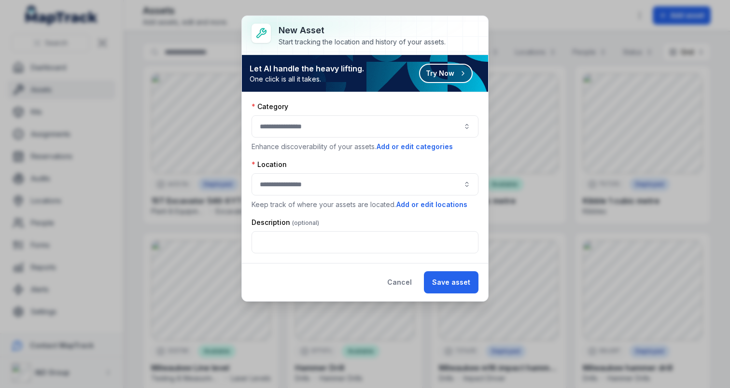 This screenshot has height=388, width=730. I want to click on label: Location, so click(269, 165).